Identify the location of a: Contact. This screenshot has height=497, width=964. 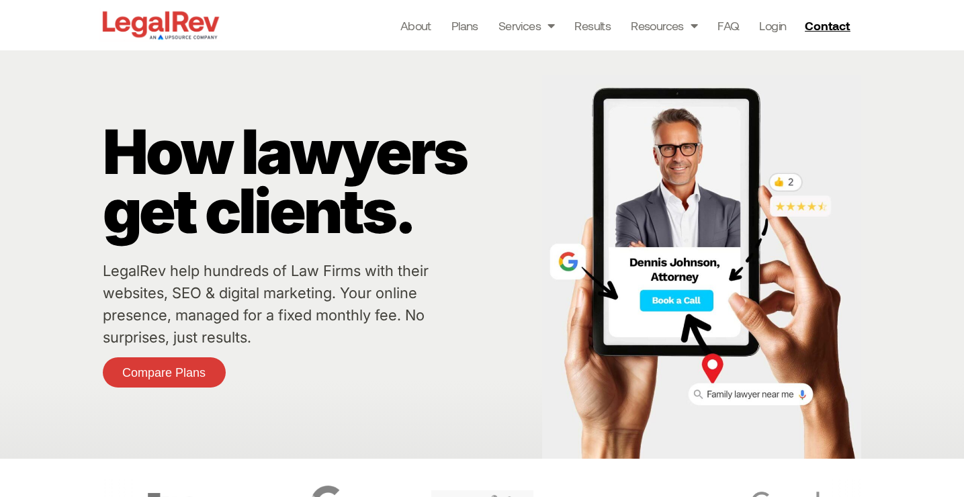
(829, 26).